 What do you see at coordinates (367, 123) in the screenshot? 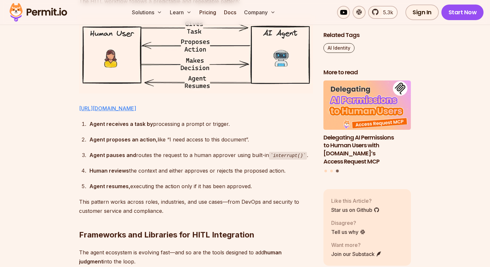
I see `li: 3 of 3` at bounding box center [367, 123].